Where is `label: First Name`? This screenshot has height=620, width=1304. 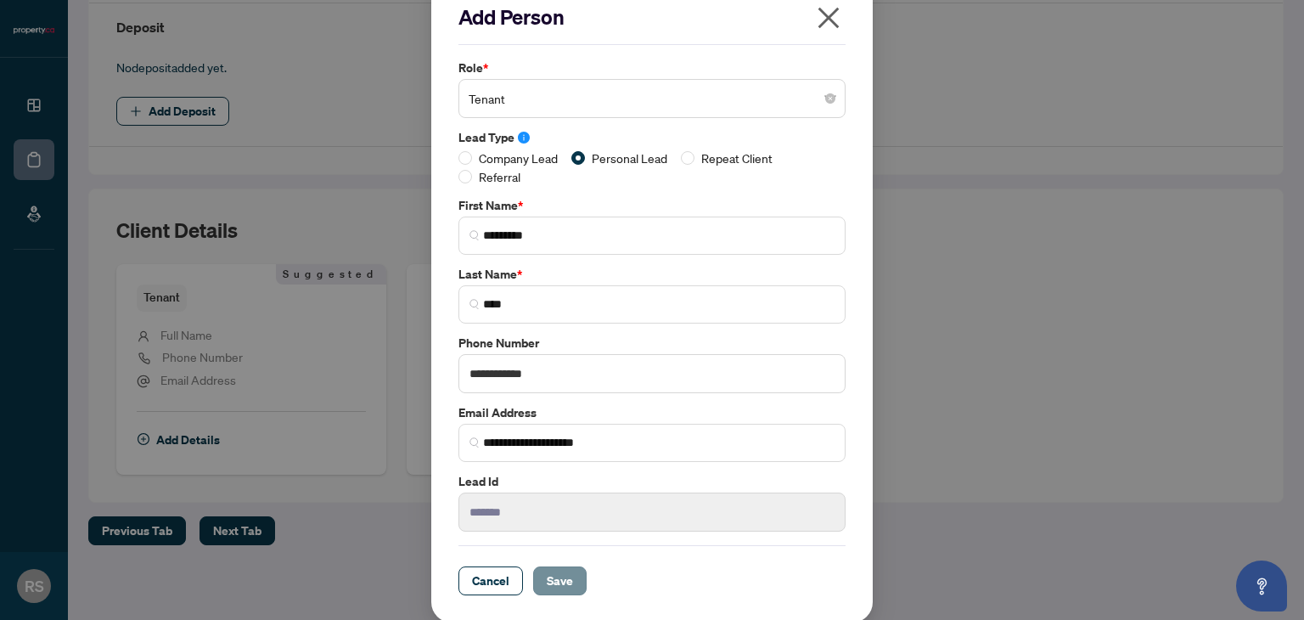
label: First Name is located at coordinates (652, 205).